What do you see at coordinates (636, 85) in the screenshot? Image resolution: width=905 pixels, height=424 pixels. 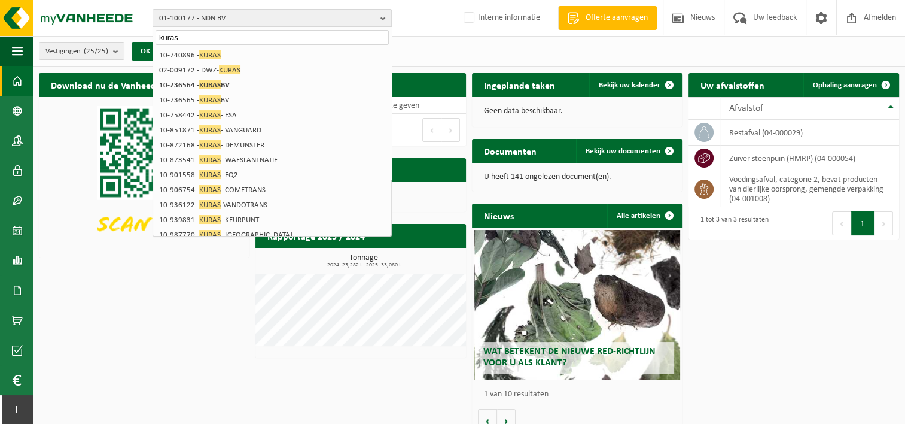 I see `a: Bekijk uw kalender` at bounding box center [636, 85].